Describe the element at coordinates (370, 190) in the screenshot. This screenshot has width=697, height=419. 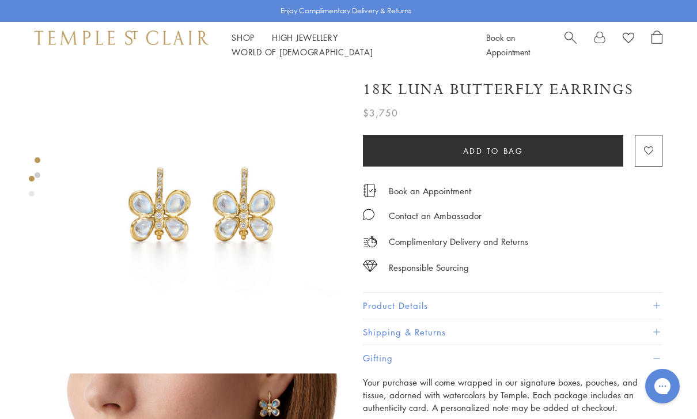
I see `img: icon_appointment.svg` at that location.